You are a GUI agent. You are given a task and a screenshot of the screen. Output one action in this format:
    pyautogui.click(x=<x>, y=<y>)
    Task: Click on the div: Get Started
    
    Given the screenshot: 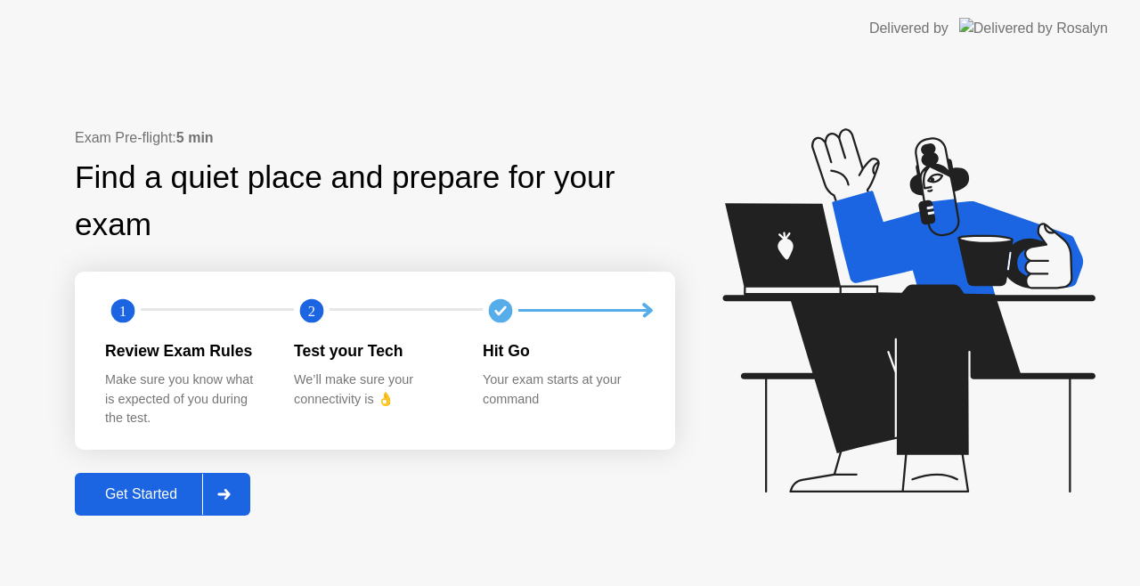 What is the action you would take?
    pyautogui.click(x=141, y=495)
    